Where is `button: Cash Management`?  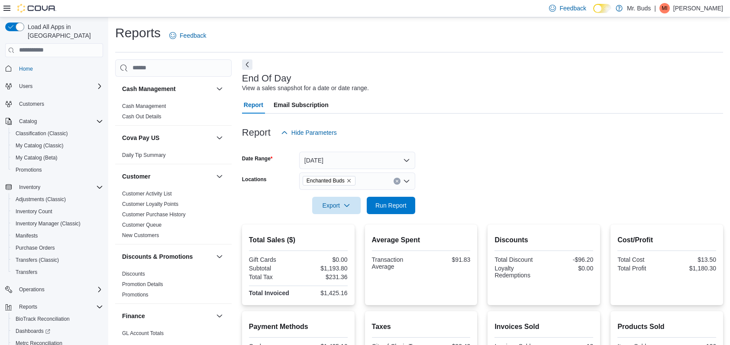 button: Cash Management is located at coordinates (220, 89).